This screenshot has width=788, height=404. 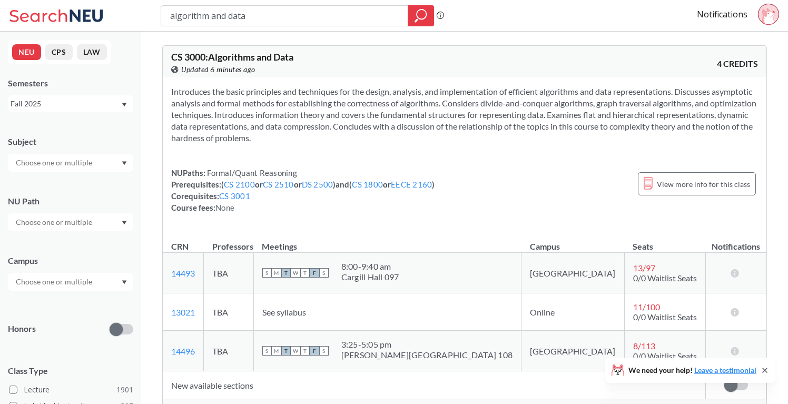 I want to click on div: Fall 2025Dropdown arrow, so click(x=71, y=104).